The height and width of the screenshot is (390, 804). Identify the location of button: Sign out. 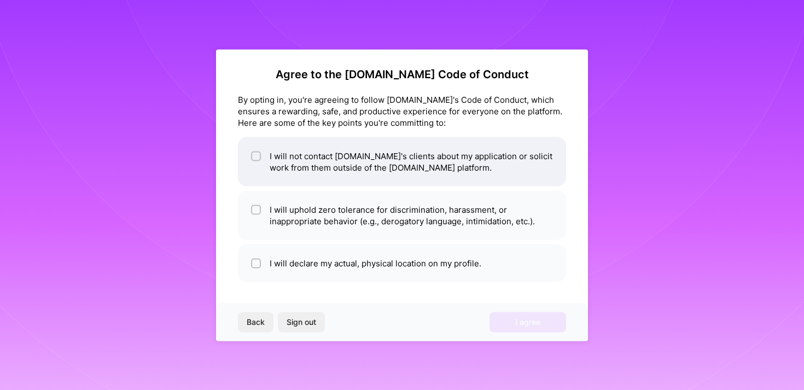
(301, 322).